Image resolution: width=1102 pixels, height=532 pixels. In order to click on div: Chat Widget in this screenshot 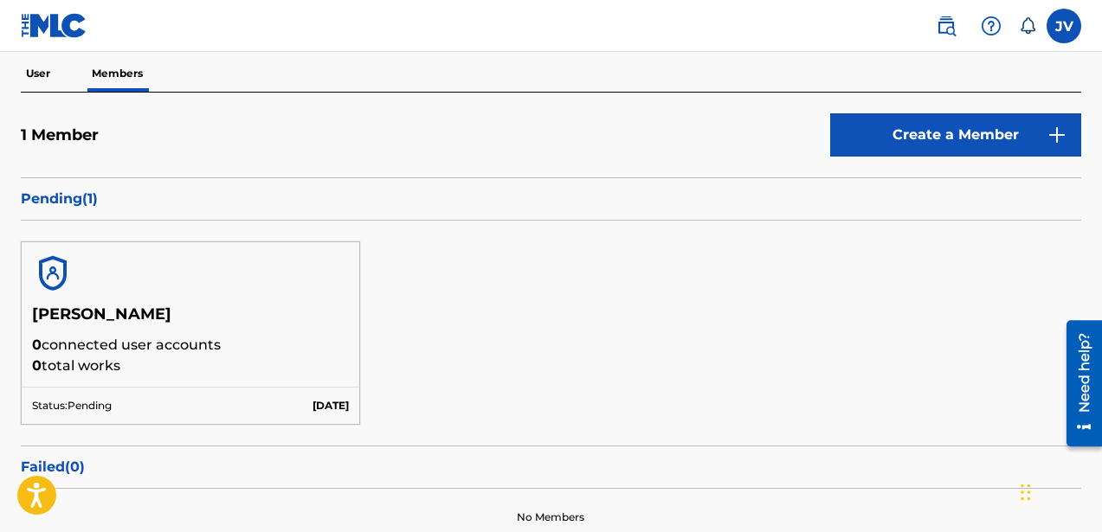, I will do `click(1058, 491)`.